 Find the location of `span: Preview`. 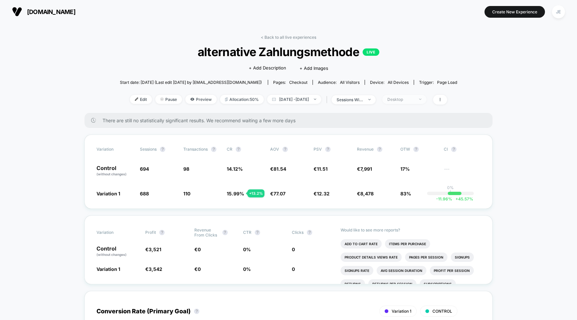

span: Preview is located at coordinates (201, 99).